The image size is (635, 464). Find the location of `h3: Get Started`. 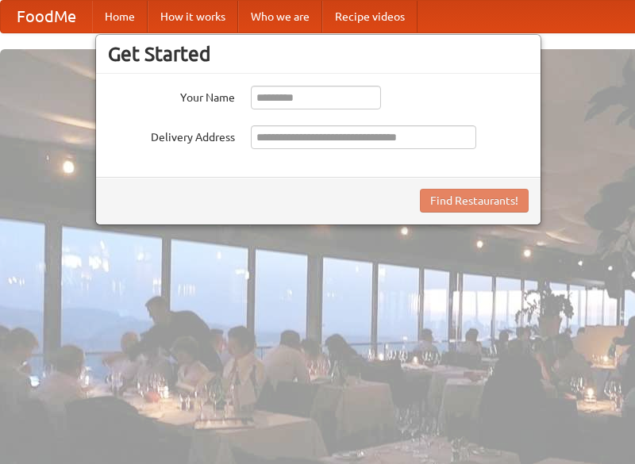

h3: Get Started is located at coordinates (318, 54).